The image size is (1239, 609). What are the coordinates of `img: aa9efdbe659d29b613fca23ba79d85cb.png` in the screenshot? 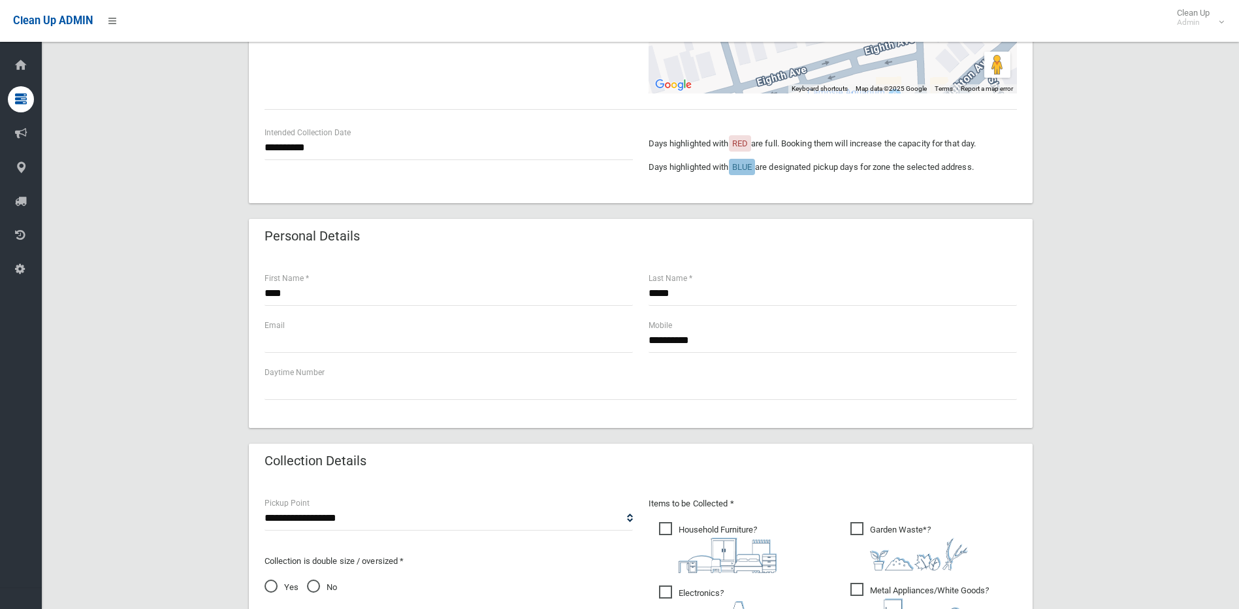 It's located at (728, 555).